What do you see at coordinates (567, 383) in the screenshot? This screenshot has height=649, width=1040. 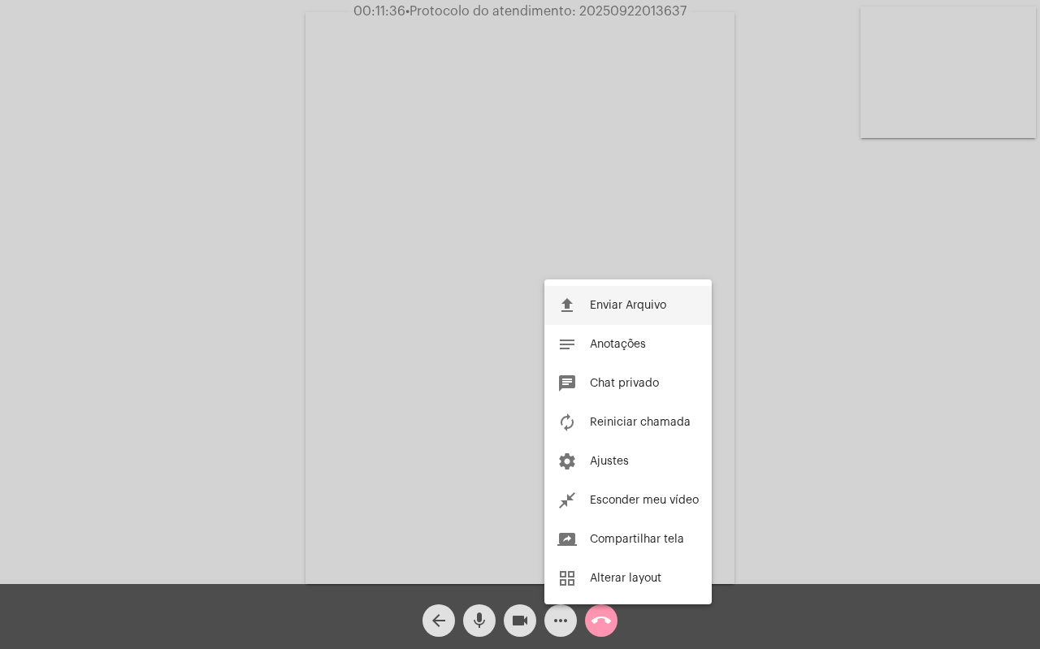 I see `mat-icon: chat` at bounding box center [567, 383].